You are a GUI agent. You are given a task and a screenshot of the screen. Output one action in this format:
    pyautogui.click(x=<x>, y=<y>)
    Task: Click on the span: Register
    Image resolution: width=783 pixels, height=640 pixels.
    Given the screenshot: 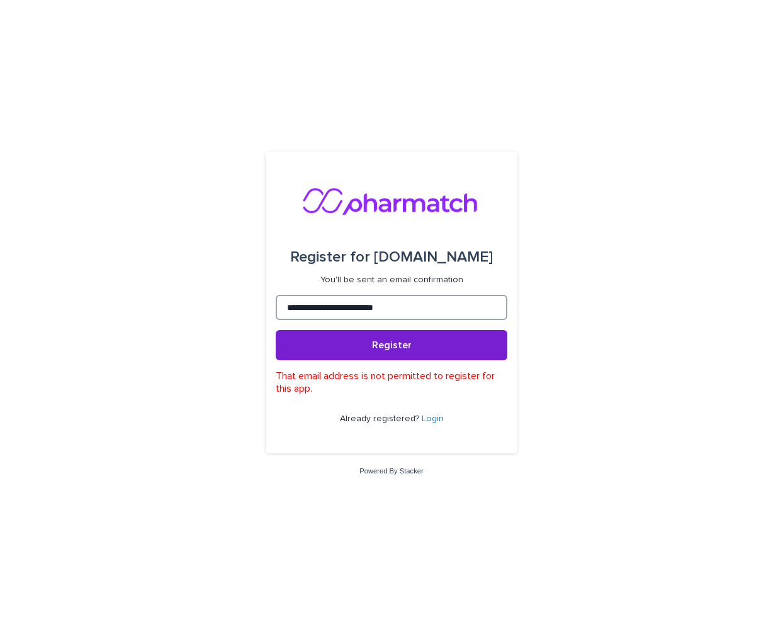 What is the action you would take?
    pyautogui.click(x=391, y=345)
    